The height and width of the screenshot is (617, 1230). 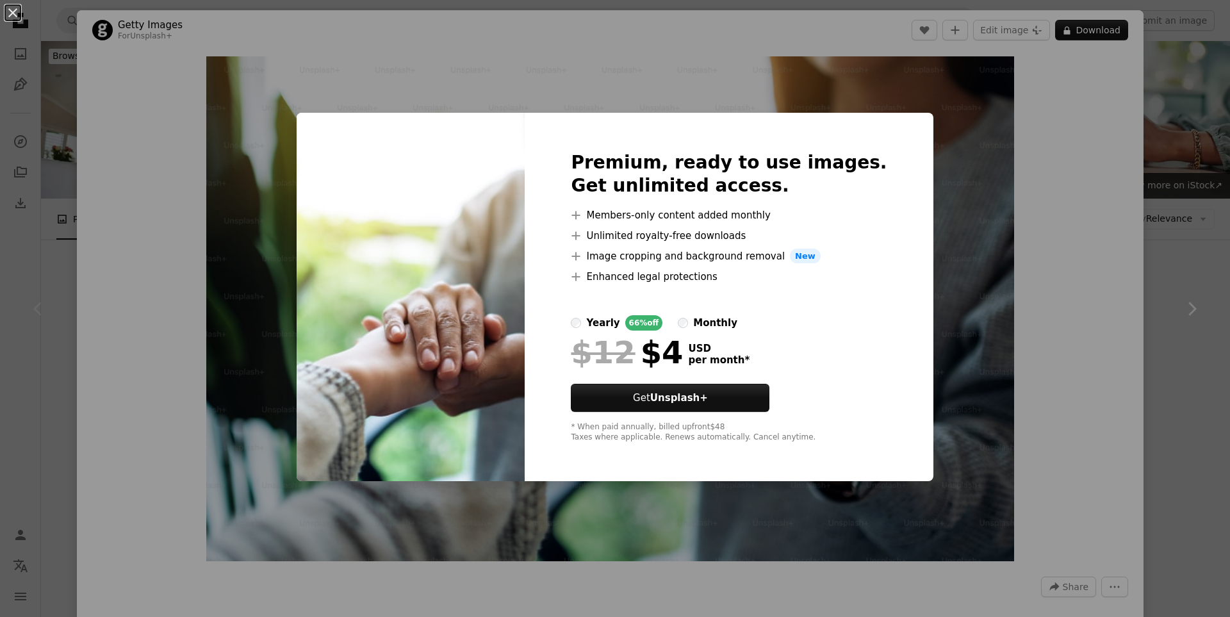 I want to click on li: Enhanced legal protections, so click(x=729, y=277).